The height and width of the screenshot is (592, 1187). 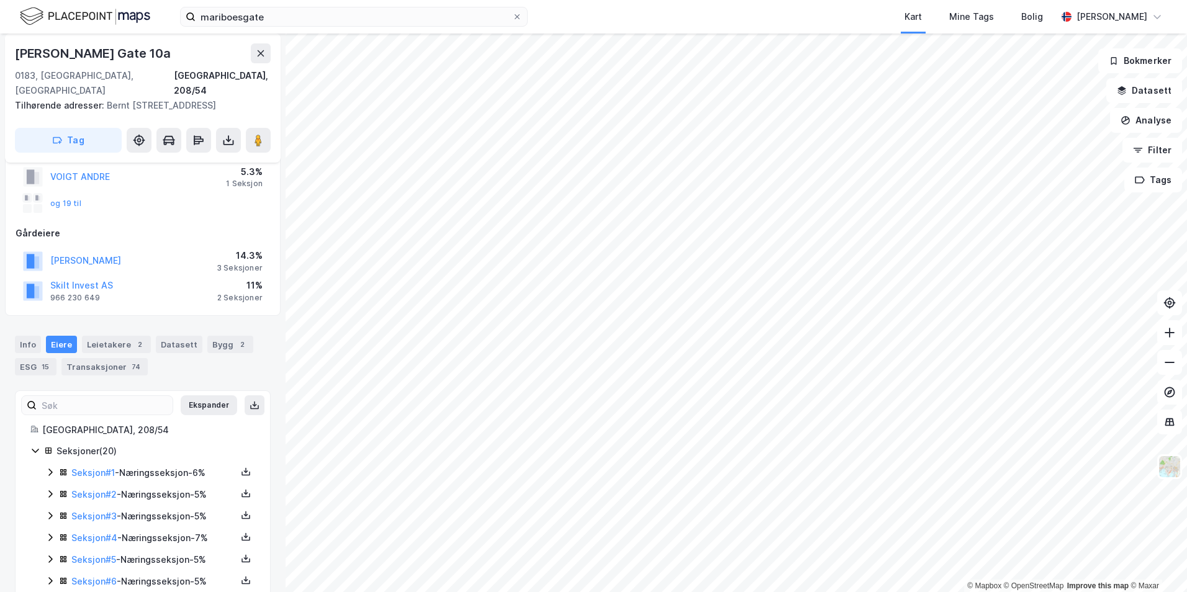 What do you see at coordinates (1034, 586) in the screenshot?
I see `a: OpenStreetMap` at bounding box center [1034, 586].